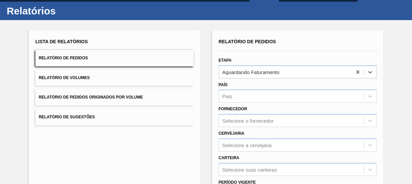 Image resolution: width=412 pixels, height=184 pixels. Describe the element at coordinates (91, 97) in the screenshot. I see `span: Relatório de Pedidos Originados por Volume` at that location.